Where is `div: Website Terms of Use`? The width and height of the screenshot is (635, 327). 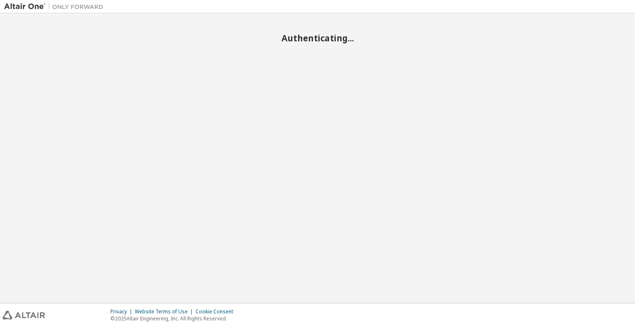 div: Website Terms of Use is located at coordinates (165, 312).